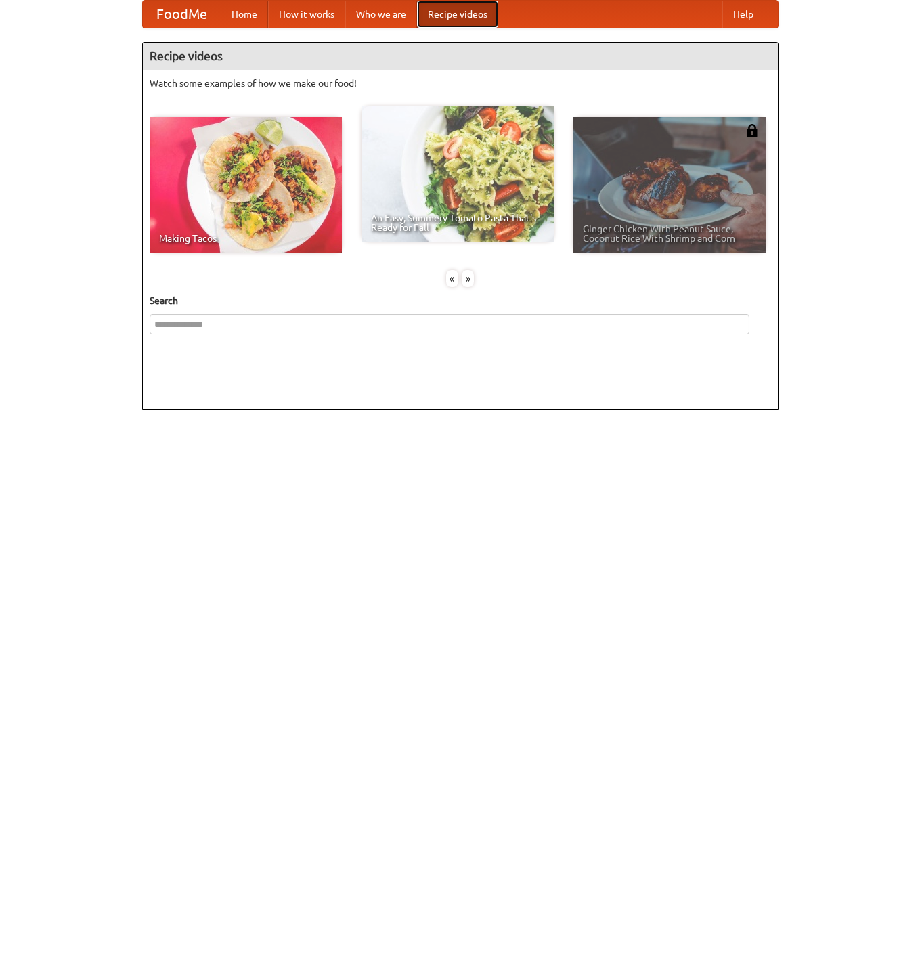 The image size is (920, 958). Describe the element at coordinates (460, 83) in the screenshot. I see `p: Watch some examples of how we make our food!` at that location.